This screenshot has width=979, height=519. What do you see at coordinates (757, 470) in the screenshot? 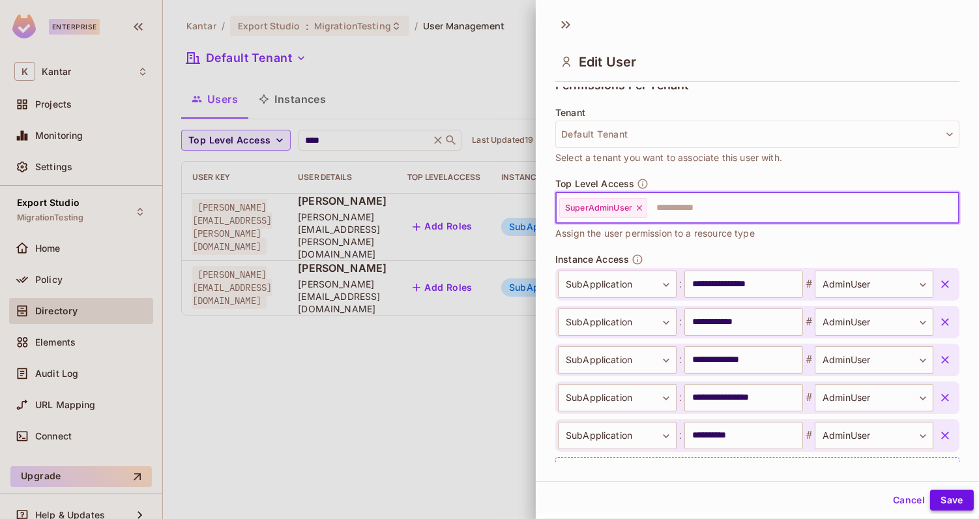
I see `div: Add Instance Access` at bounding box center [757, 470].